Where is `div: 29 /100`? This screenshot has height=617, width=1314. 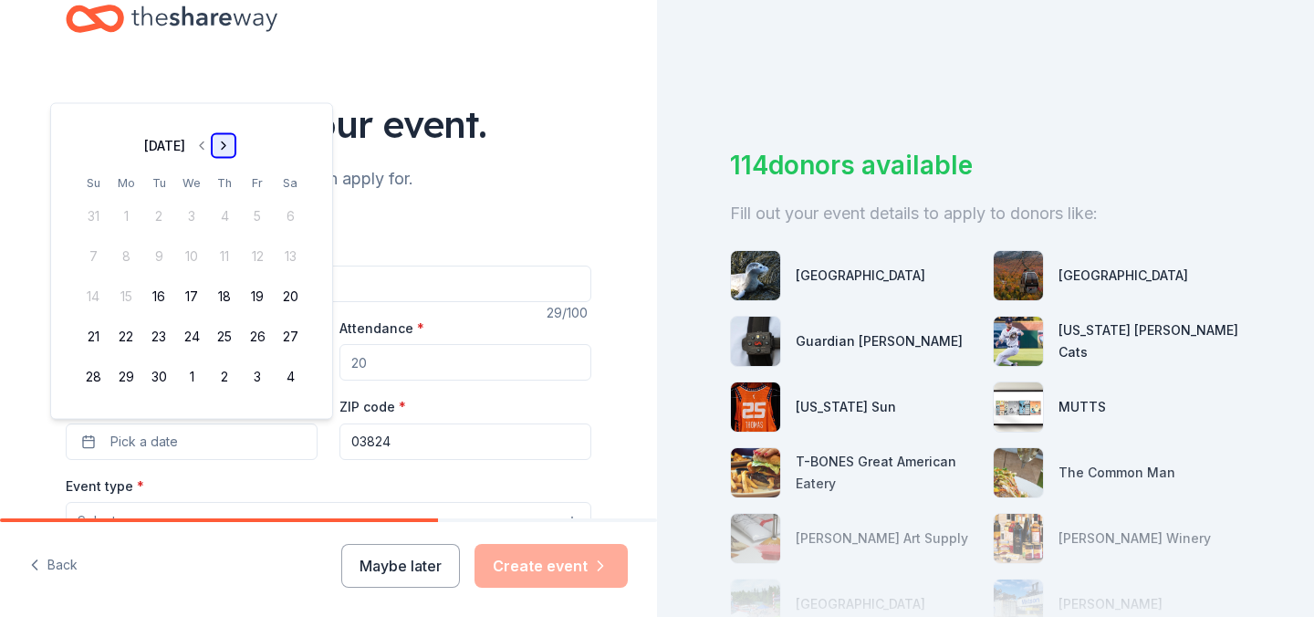 div: 29 /100 is located at coordinates (569, 313).